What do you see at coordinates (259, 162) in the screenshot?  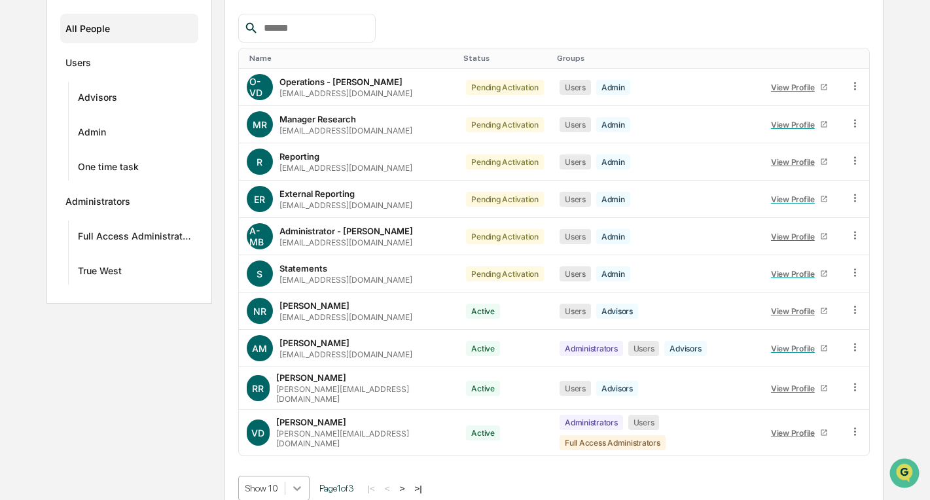 I see `span: R` at bounding box center [259, 162].